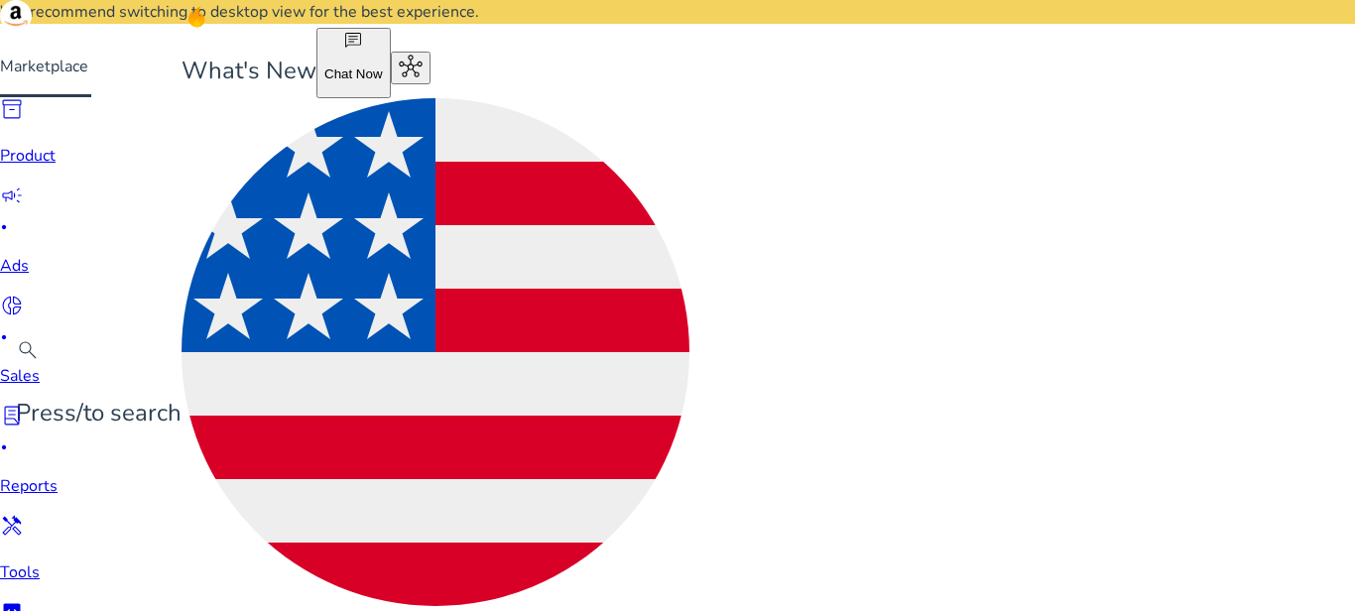 Image resolution: width=1355 pixels, height=611 pixels. What do you see at coordinates (249, 70) in the screenshot?
I see `span: What's New` at bounding box center [249, 70].